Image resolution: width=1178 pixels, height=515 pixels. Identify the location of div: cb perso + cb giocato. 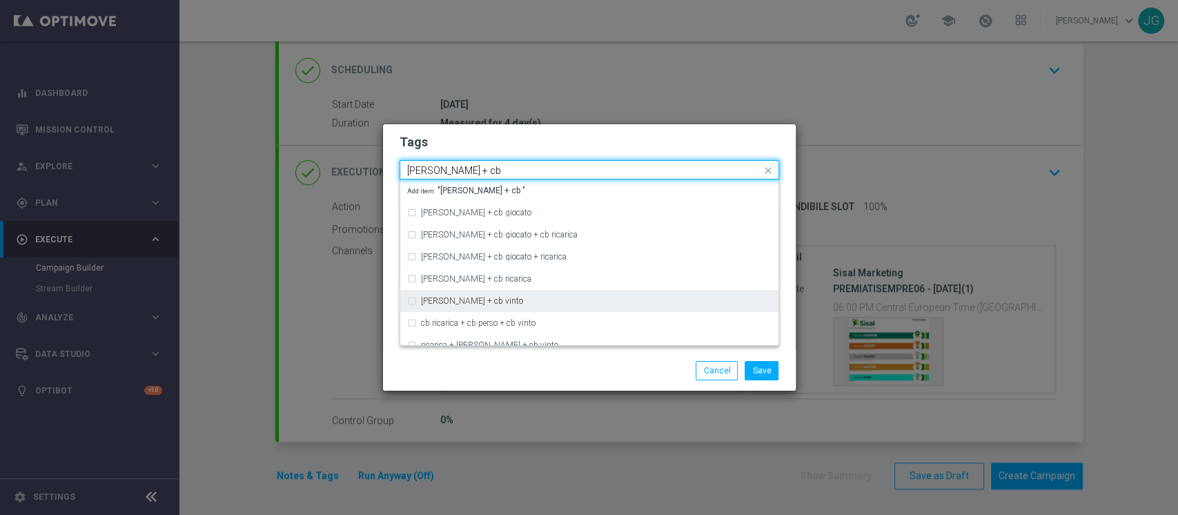
(589, 212).